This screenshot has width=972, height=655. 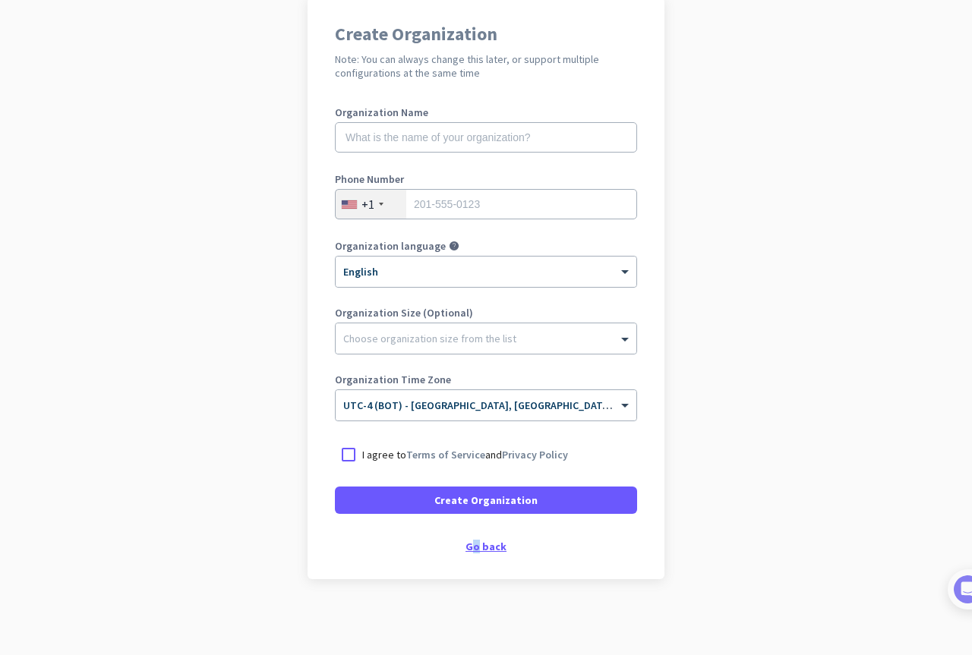 What do you see at coordinates (446, 455) in the screenshot?
I see `a: Terms of Service` at bounding box center [446, 455].